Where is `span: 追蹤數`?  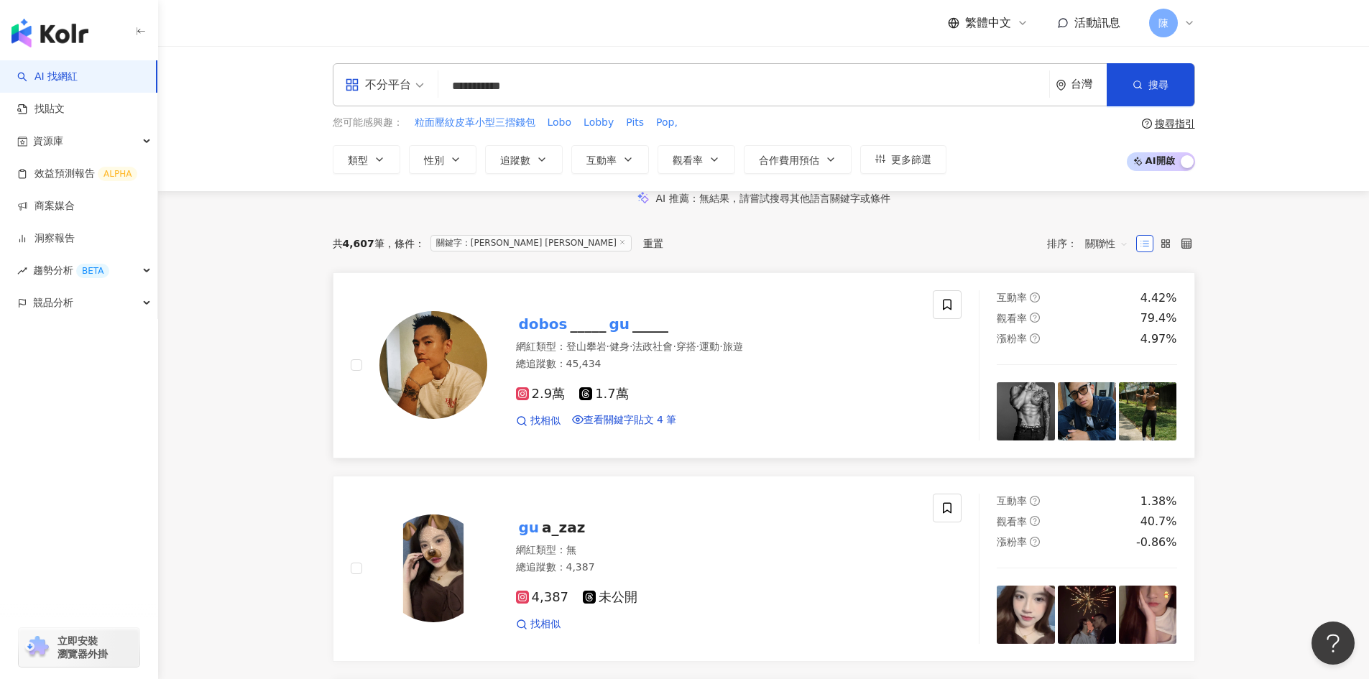
span: 追蹤數 is located at coordinates (515, 160).